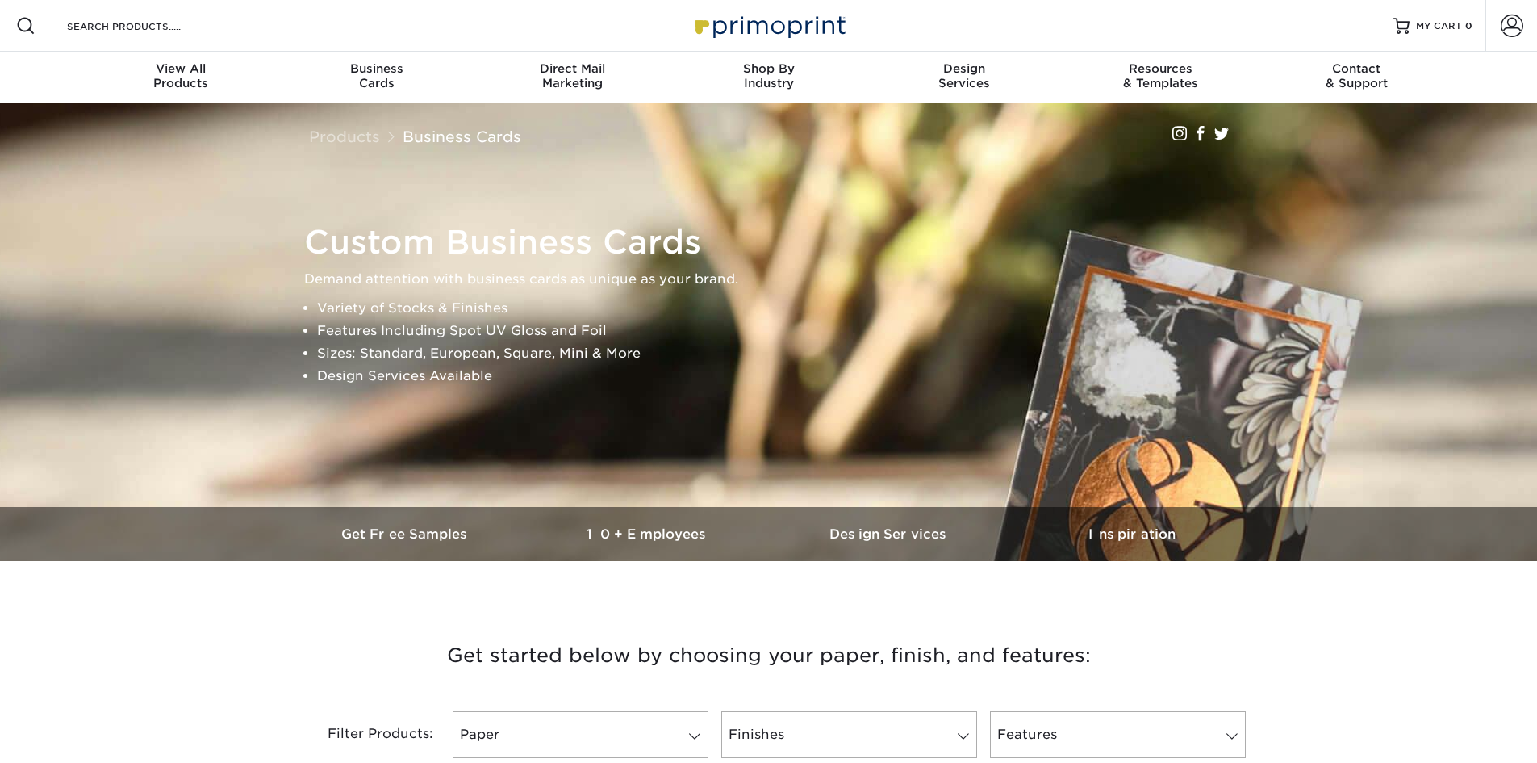  Describe the element at coordinates (648, 533) in the screenshot. I see `h3: 10+ Employees` at that location.